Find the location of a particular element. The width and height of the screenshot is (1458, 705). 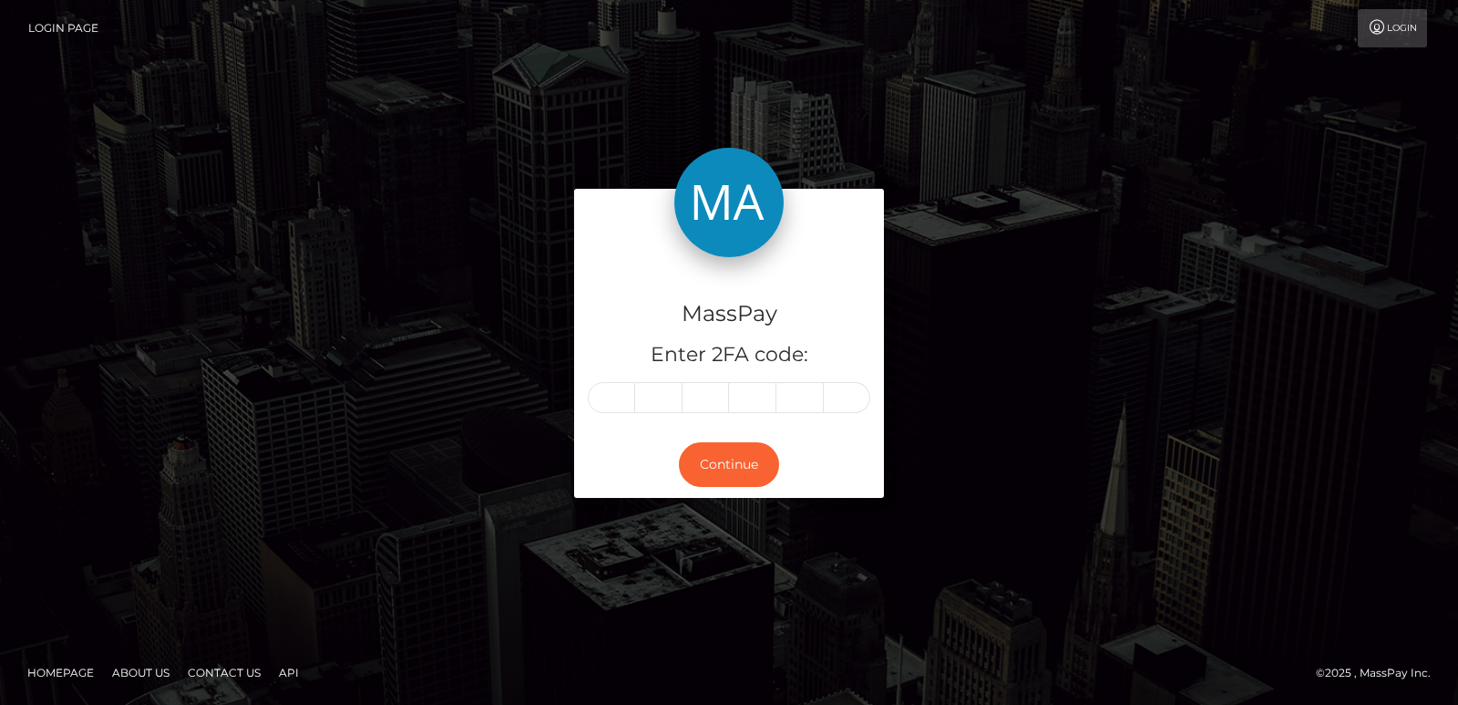

h5: Enter 2FA code: is located at coordinates (729, 355).